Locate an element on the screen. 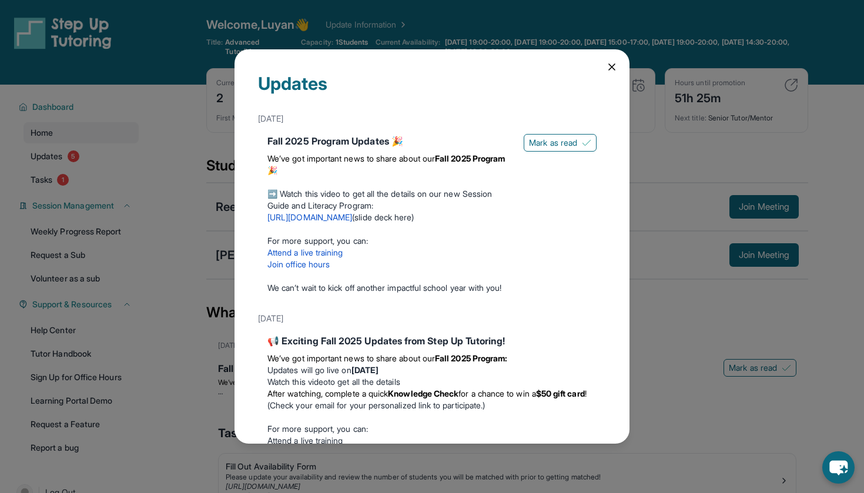 Image resolution: width=864 pixels, height=493 pixels. div: Updates is located at coordinates (432, 91).